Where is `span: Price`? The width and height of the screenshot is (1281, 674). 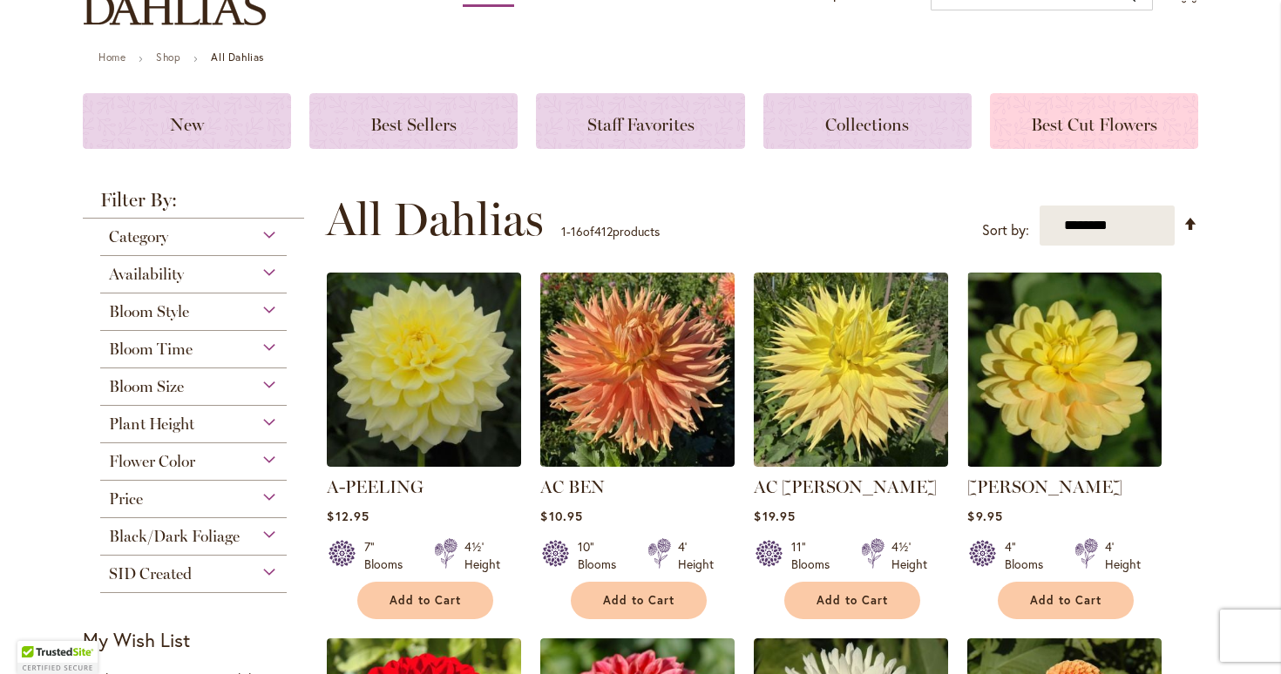 span: Price is located at coordinates (125, 499).